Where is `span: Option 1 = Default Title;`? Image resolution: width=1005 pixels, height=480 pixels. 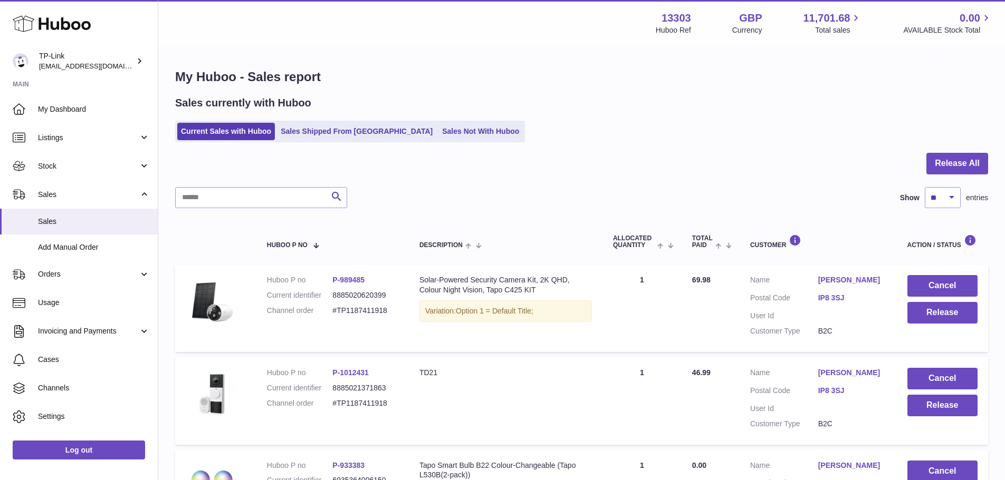
span: Option 1 = Default Title; is located at coordinates (494, 311).